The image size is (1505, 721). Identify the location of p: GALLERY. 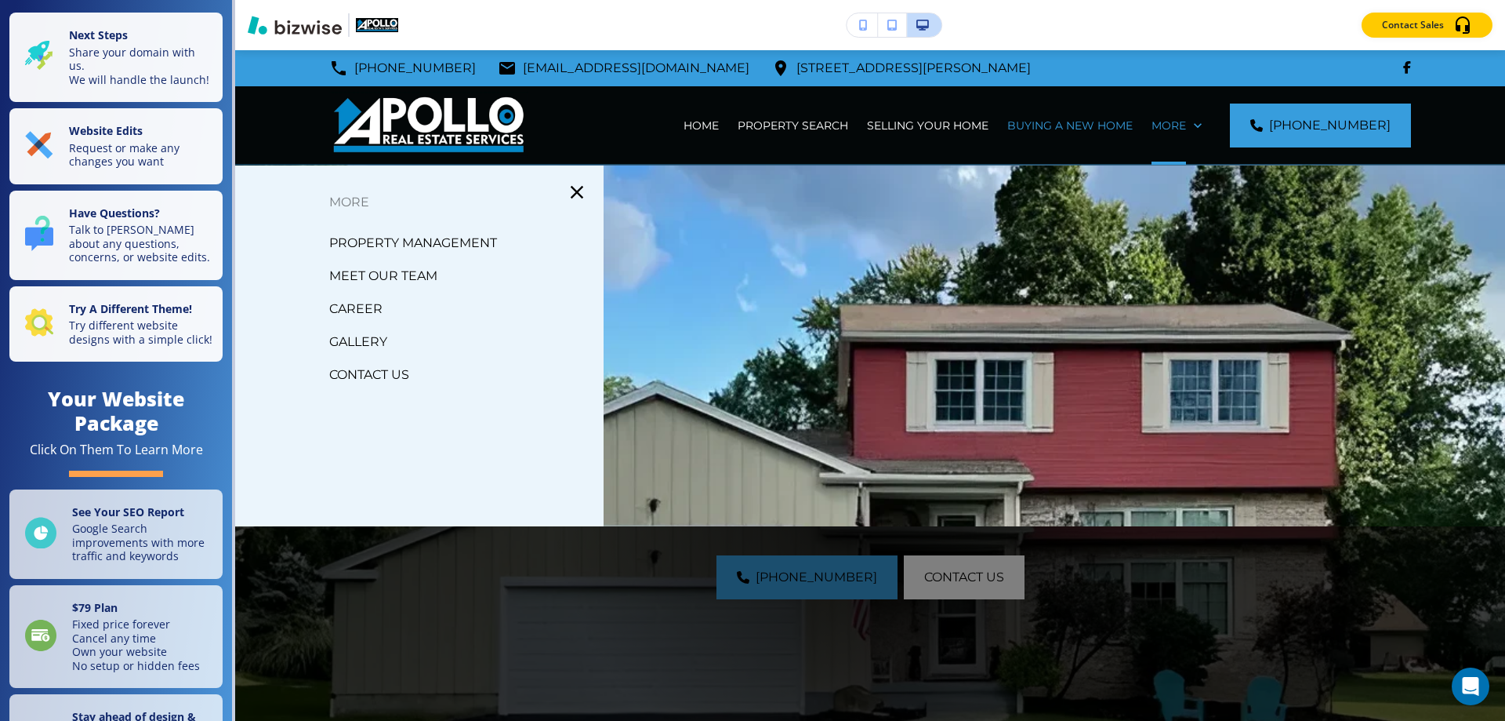
(358, 342).